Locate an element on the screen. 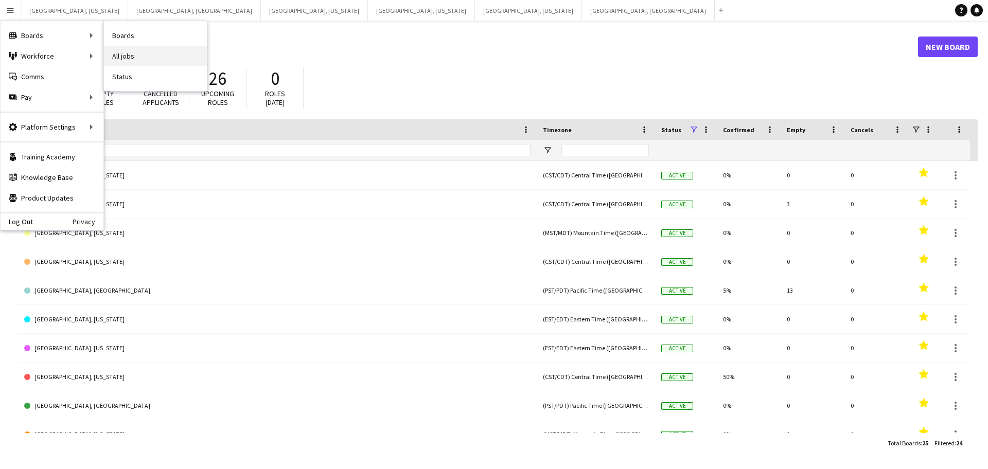 The height and width of the screenshot is (469, 988). div: 3 is located at coordinates (813, 204).